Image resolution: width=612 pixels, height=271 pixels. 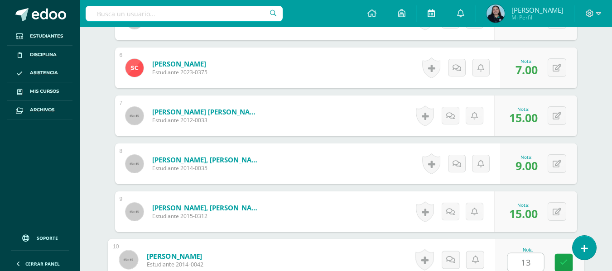 What do you see at coordinates (40, 55) in the screenshot?
I see `a: Disciplina` at bounding box center [40, 55].